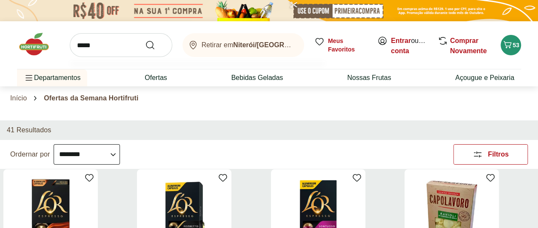 The width and height of the screenshot is (538, 228). I want to click on button: Carrinho, so click(511, 45).